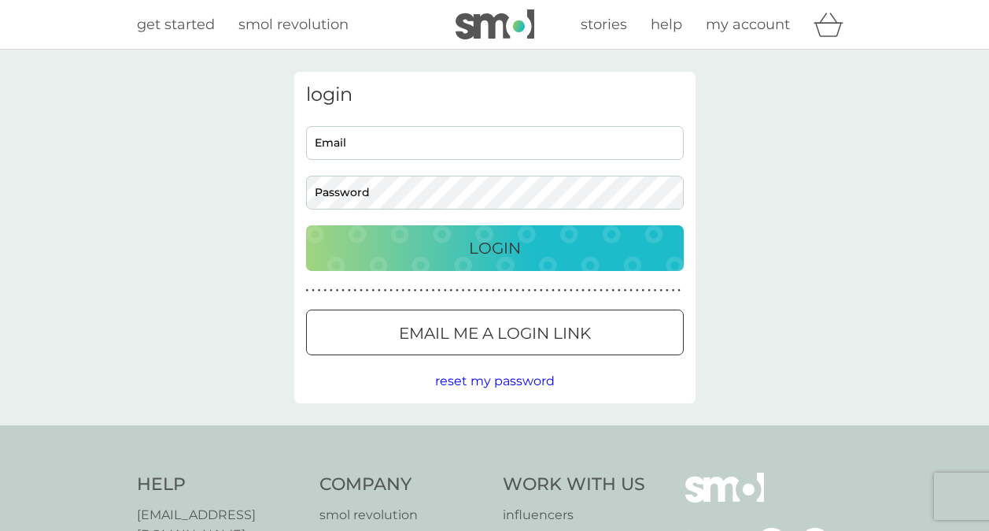 Image resolution: width=989 pixels, height=531 pixels. What do you see at coordinates (495, 381) in the screenshot?
I see `button: reset my password` at bounding box center [495, 381].